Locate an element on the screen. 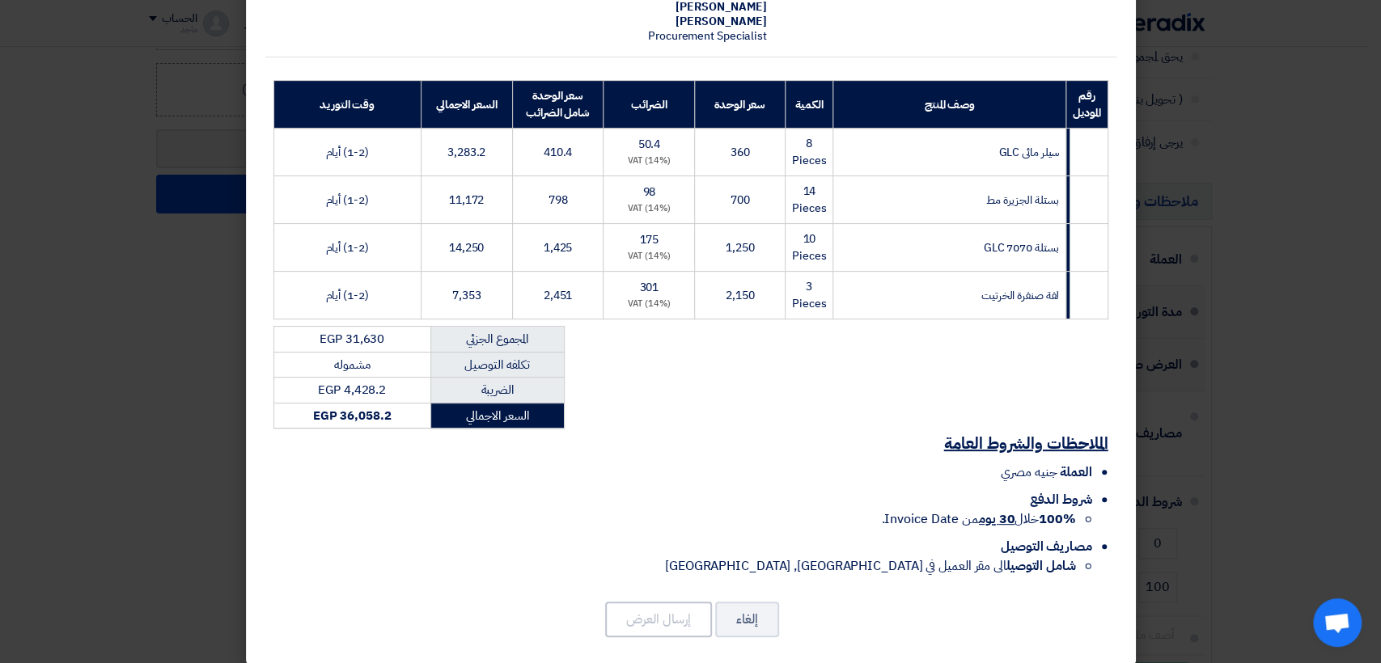 Image resolution: width=1381 pixels, height=663 pixels. button: إرسال العرض is located at coordinates (658, 620).